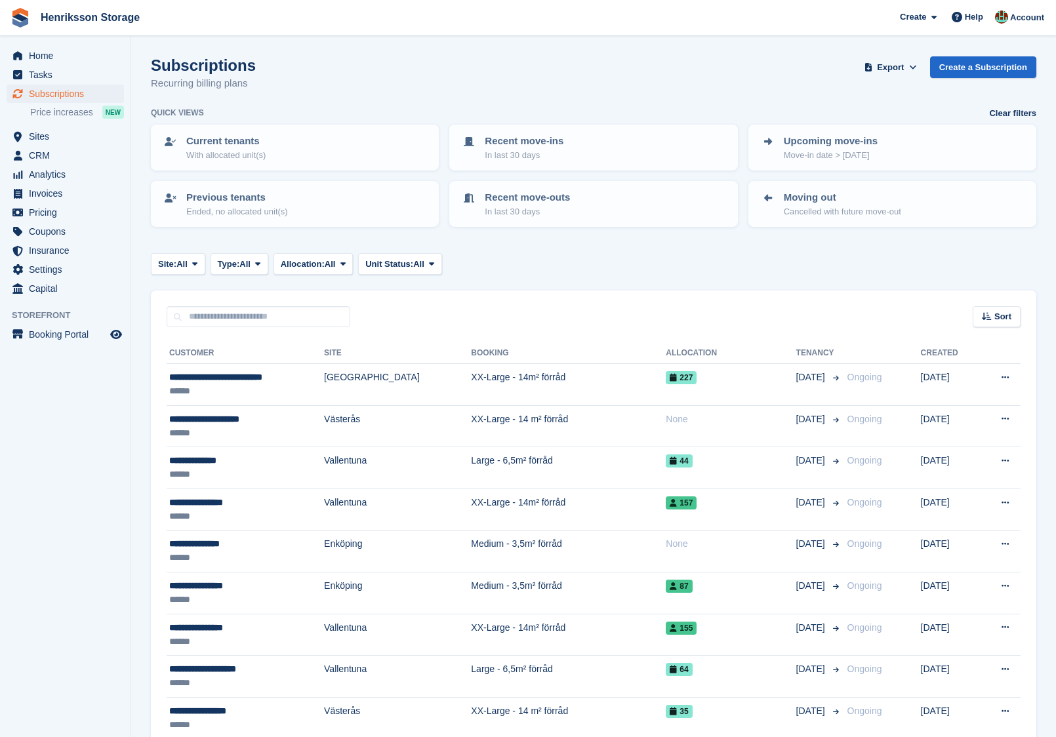 The height and width of the screenshot is (737, 1056). I want to click on span: 87, so click(679, 586).